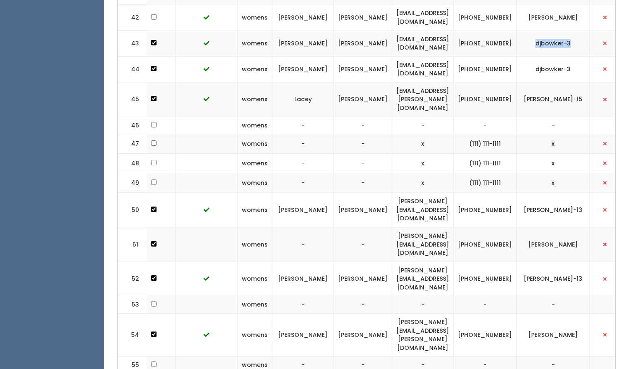 This screenshot has width=629, height=369. What do you see at coordinates (132, 244) in the screenshot?
I see `td: 51` at bounding box center [132, 244].